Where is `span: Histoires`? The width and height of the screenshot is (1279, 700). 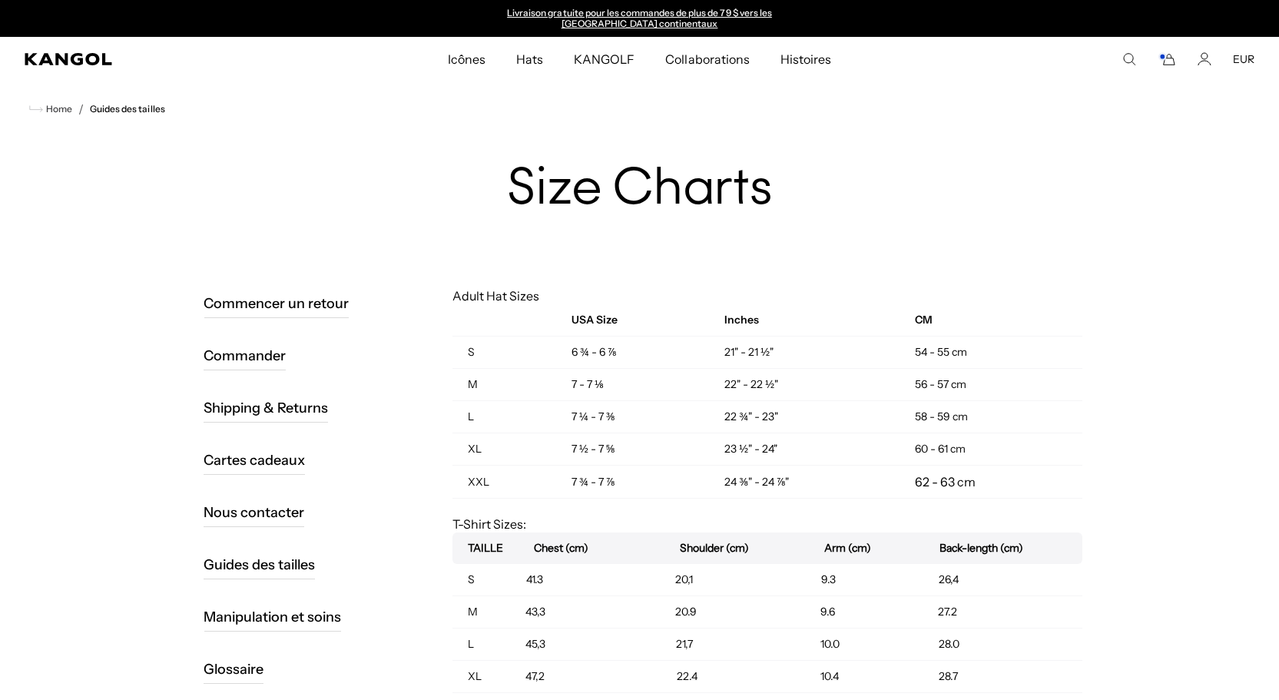
span: Histoires is located at coordinates (806, 59).